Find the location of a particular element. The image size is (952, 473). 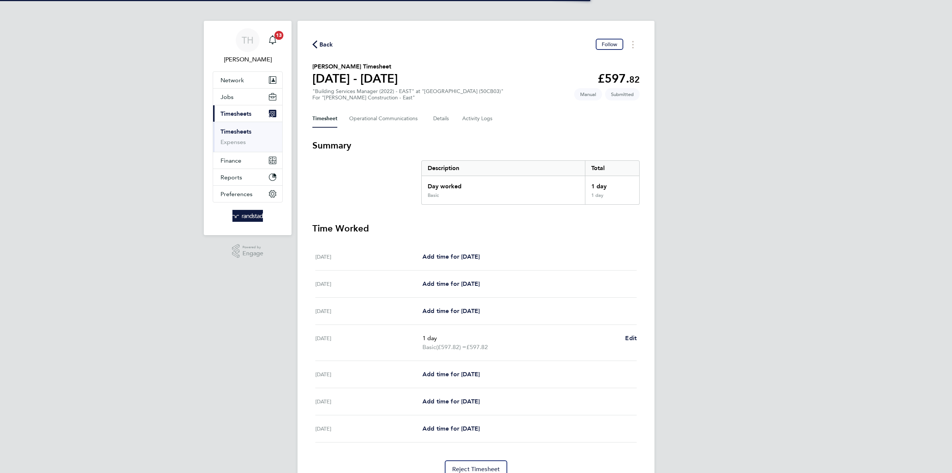

a: Expenses is located at coordinates (233, 142).